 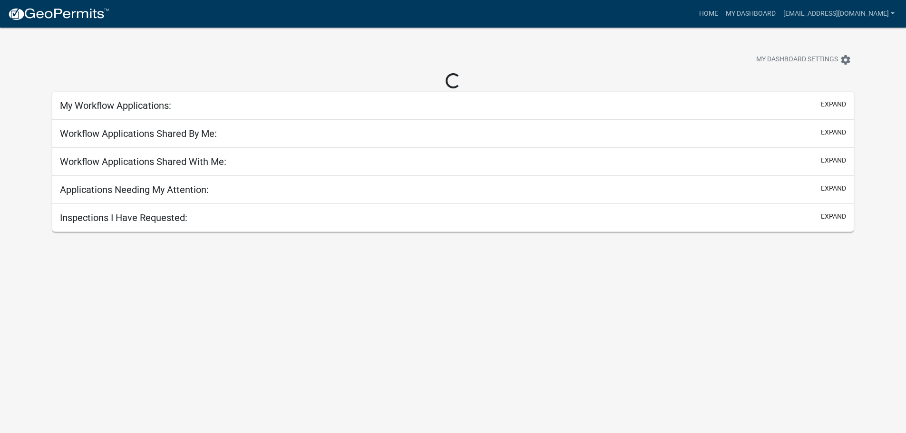 What do you see at coordinates (143, 162) in the screenshot?
I see `h5: Workflow Applications Shared With Me:` at bounding box center [143, 162].